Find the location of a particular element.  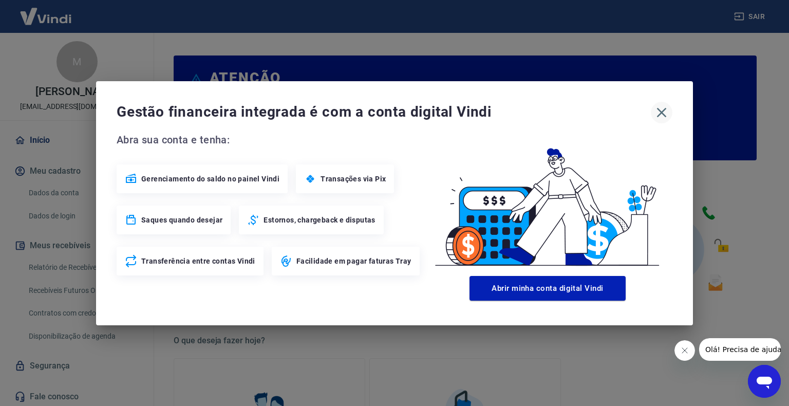

span: Olá! Precisa de ajuda? is located at coordinates (46, 11).